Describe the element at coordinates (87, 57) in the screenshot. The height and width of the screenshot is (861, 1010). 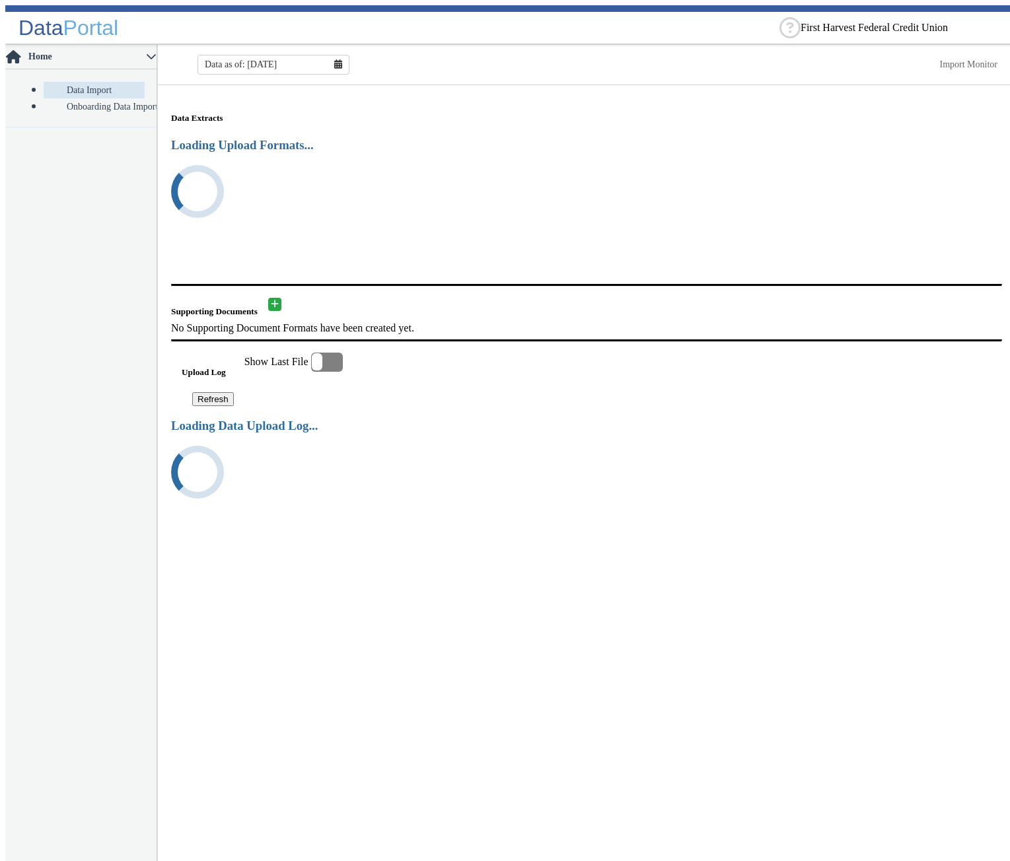
I see `span: Home` at that location.